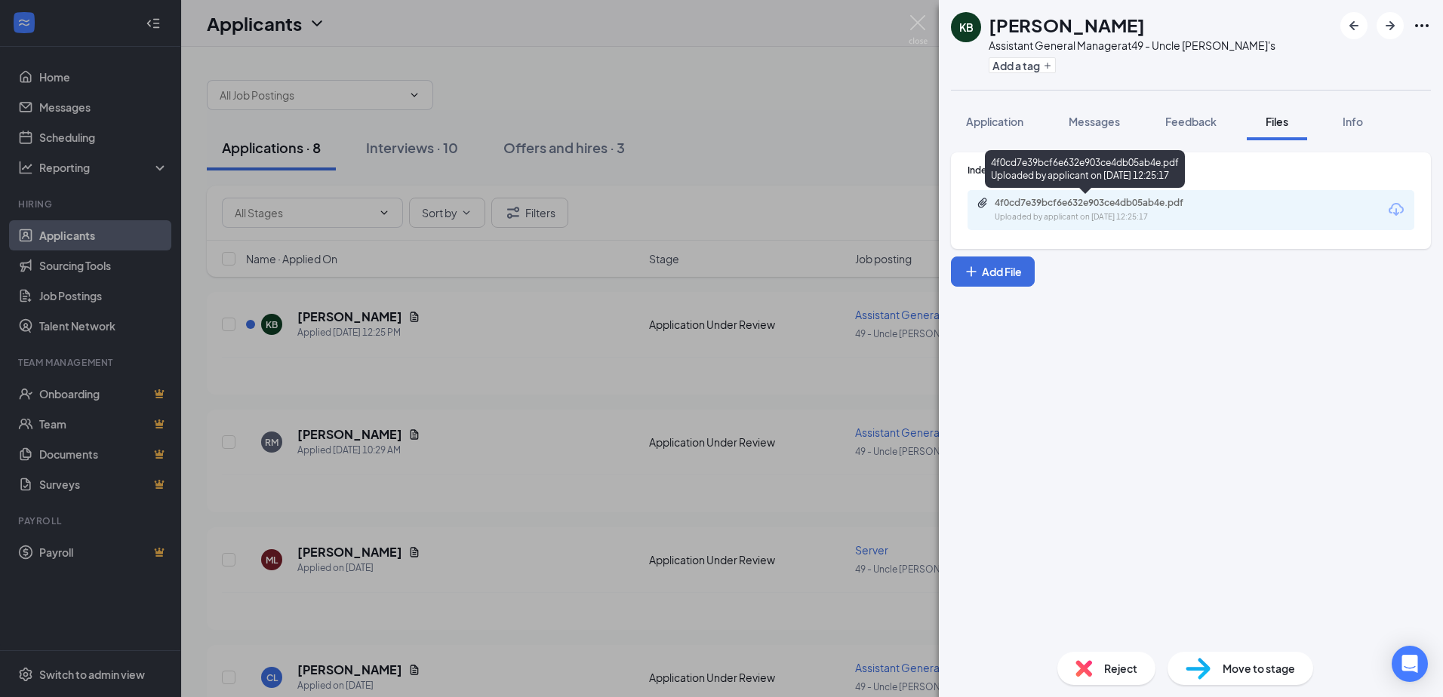 Image resolution: width=1443 pixels, height=697 pixels. Describe the element at coordinates (1410, 664) in the screenshot. I see `div: Open Intercom Messenger` at that location.